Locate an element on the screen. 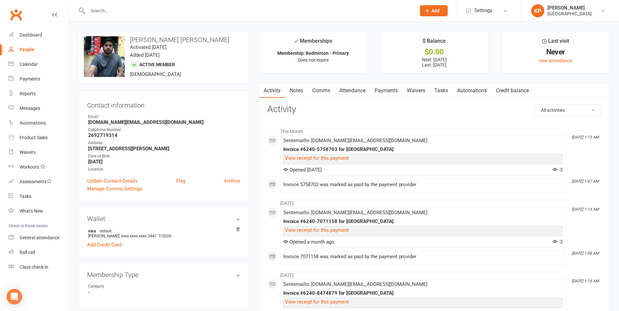 This screenshot has width=619, height=311. a: General attendance kiosk mode is located at coordinates (39, 238).